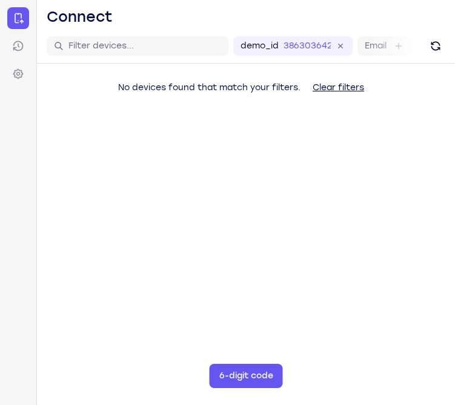 The height and width of the screenshot is (405, 455). I want to click on button: Refresh, so click(436, 46).